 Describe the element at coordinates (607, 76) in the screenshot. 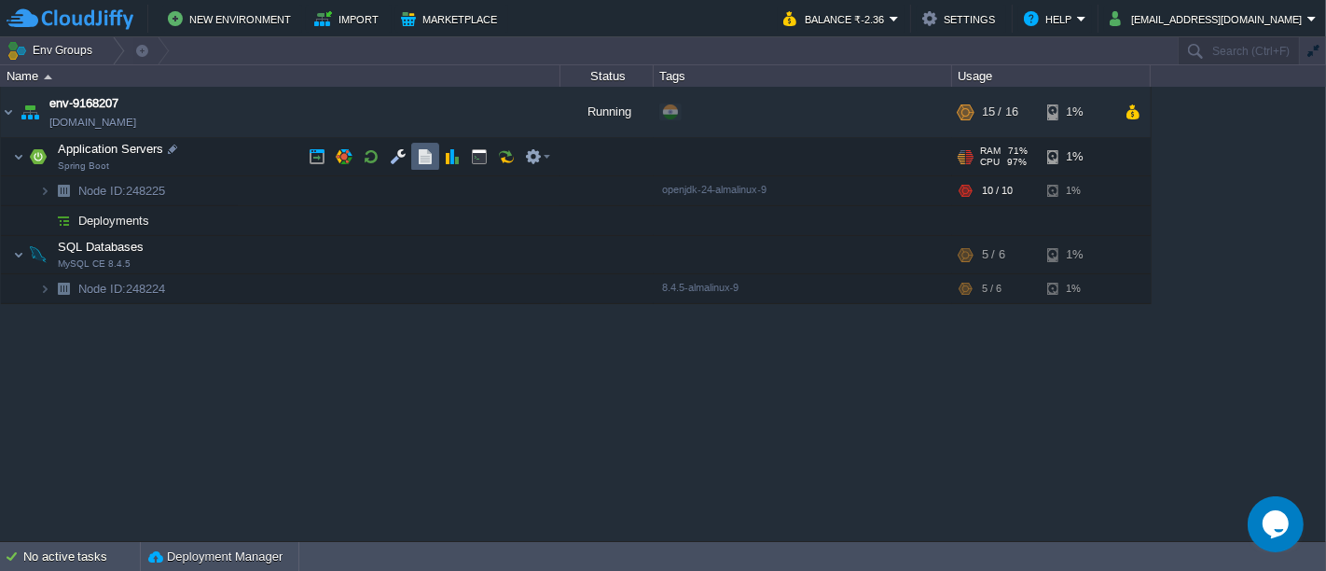

I see `div: Status` at that location.